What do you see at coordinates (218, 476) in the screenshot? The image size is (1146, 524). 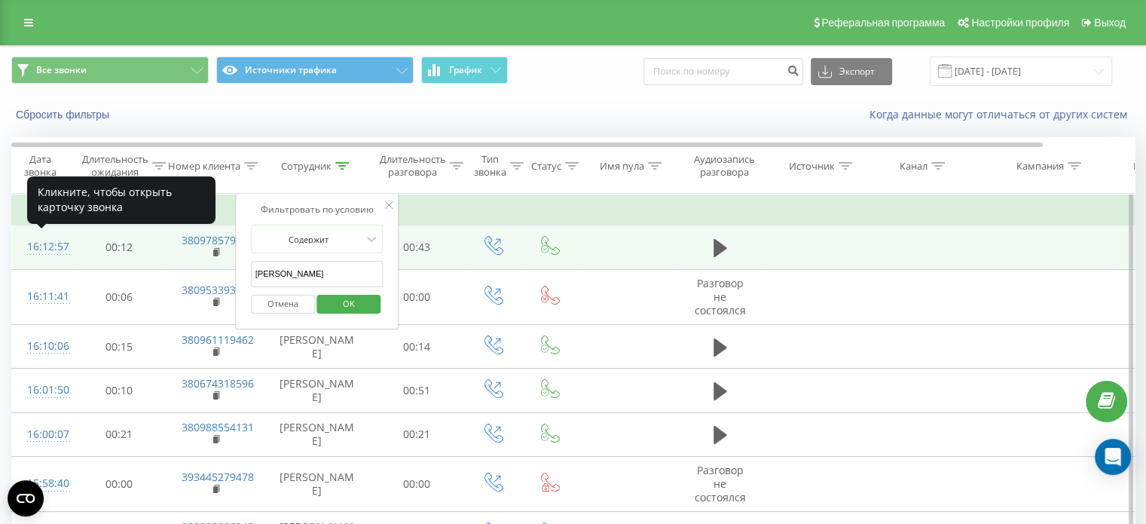 I see `a: 393445279478` at bounding box center [218, 476].